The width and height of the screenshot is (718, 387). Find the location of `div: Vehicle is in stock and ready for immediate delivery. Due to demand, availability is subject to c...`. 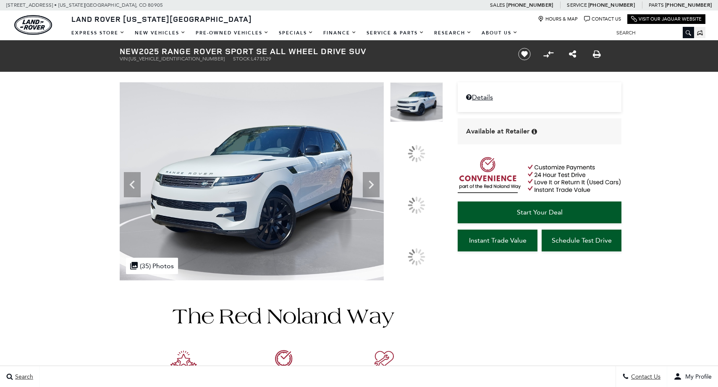

div: Vehicle is in stock and ready for immediate delivery. Due to demand, availability is subject to c... is located at coordinates (534, 131).